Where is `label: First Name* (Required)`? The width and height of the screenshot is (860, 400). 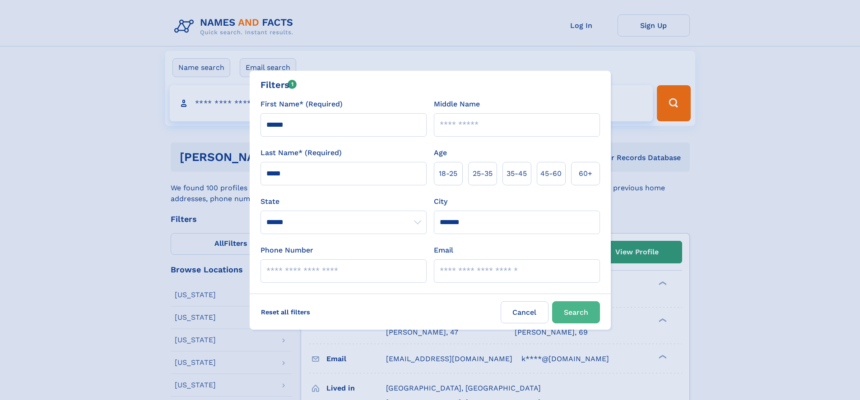 label: First Name* (Required) is located at coordinates (301, 104).